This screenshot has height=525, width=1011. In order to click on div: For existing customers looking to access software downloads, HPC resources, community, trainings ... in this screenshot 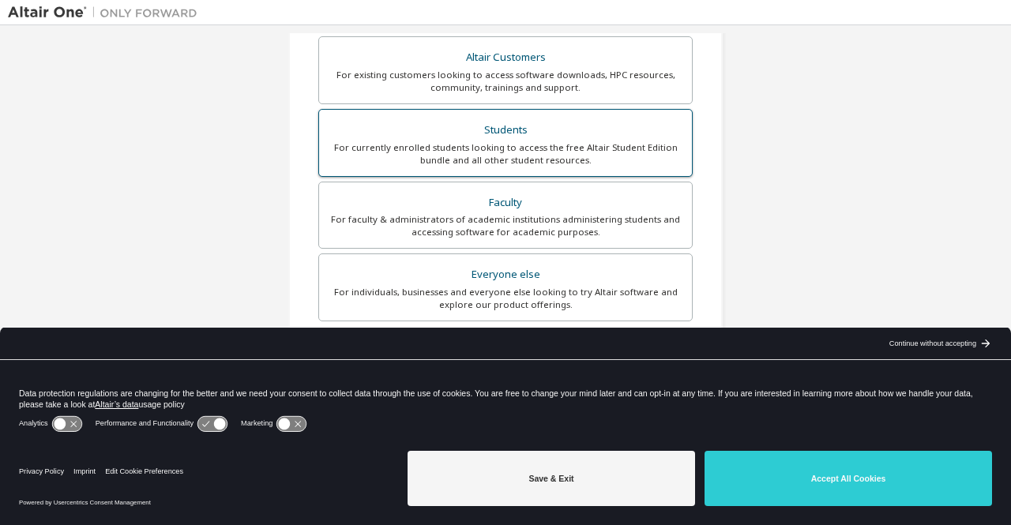, I will do `click(506, 81)`.